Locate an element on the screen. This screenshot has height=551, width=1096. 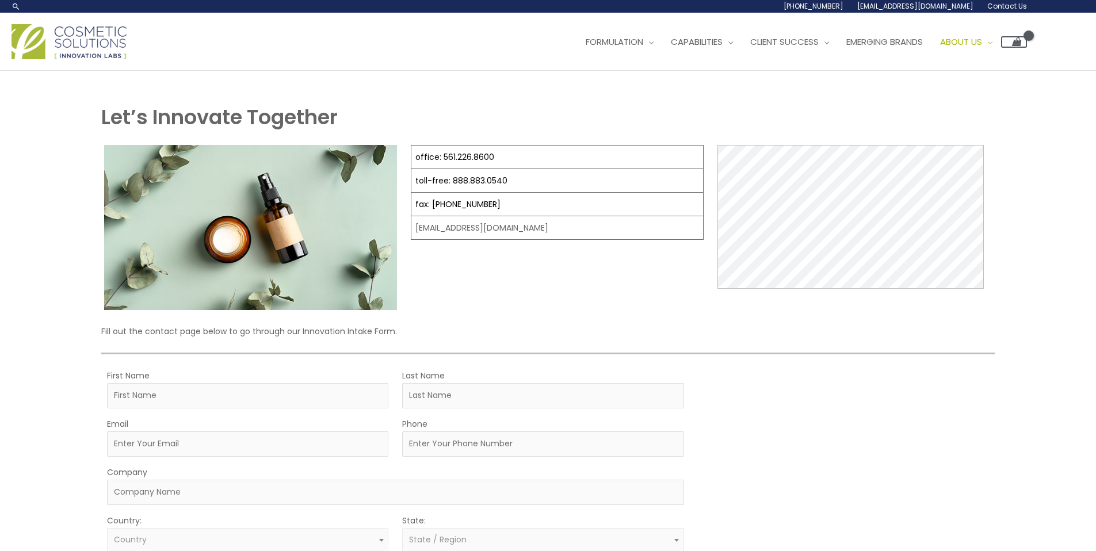
span: About Us is located at coordinates (961, 41).